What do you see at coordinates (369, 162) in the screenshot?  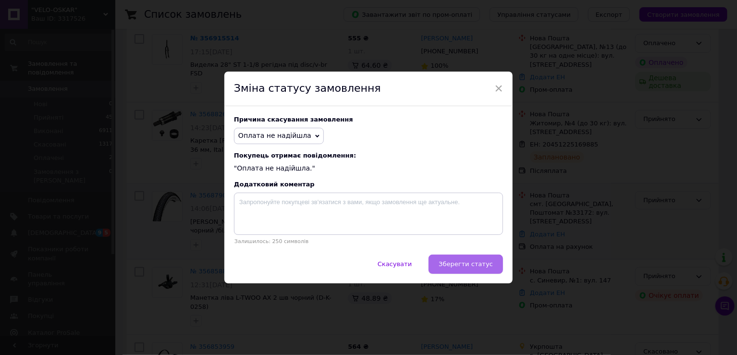 I see `div: "Оплата не надійшла."` at bounding box center [369, 162].